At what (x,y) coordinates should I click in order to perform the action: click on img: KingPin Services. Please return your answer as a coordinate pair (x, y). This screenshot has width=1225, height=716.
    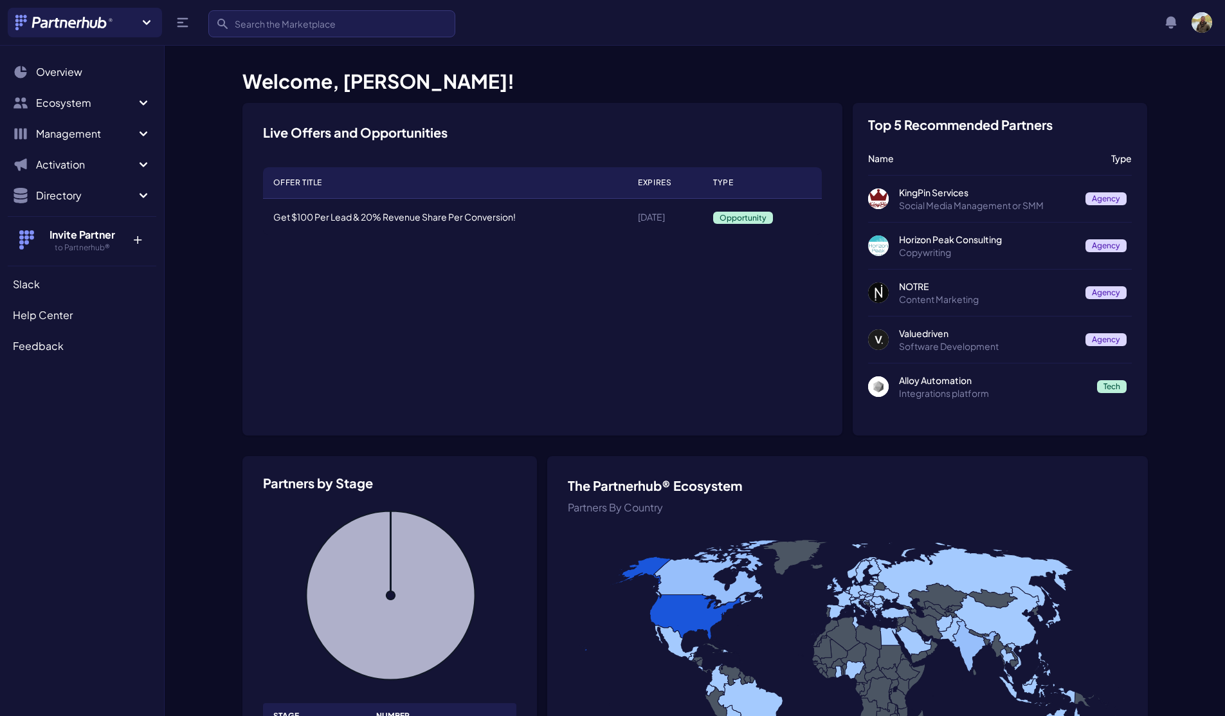
    Looking at the image, I should click on (878, 199).